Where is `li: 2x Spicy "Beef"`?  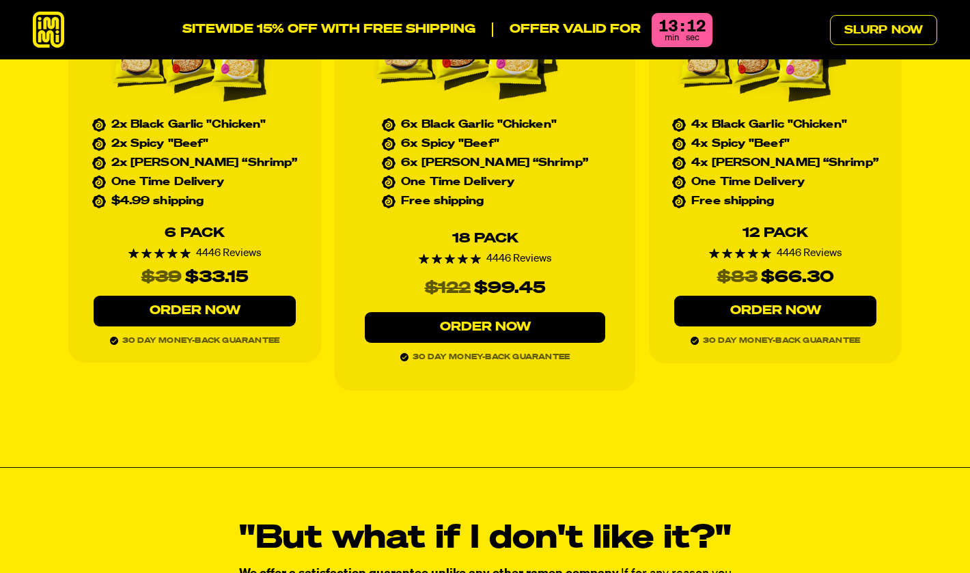
li: 2x Spicy "Beef" is located at coordinates (195, 144).